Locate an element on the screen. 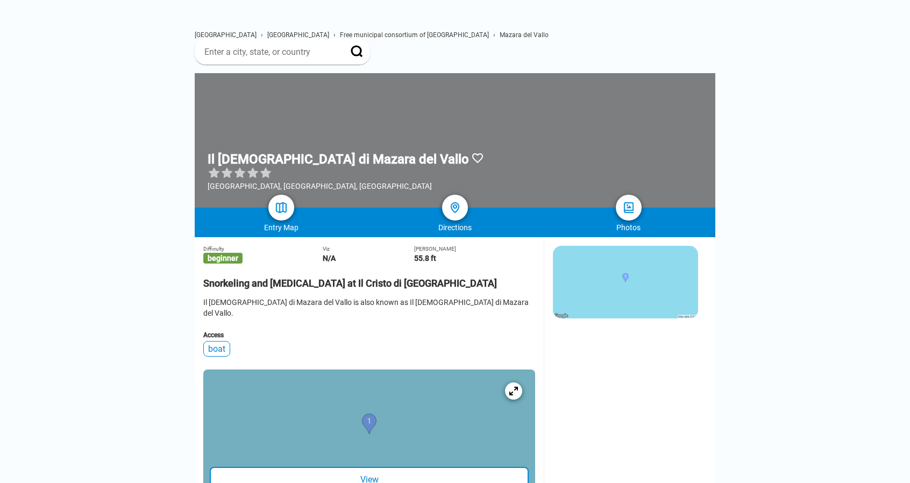 This screenshot has width=910, height=483. div: Difficulty is located at coordinates (263, 248).